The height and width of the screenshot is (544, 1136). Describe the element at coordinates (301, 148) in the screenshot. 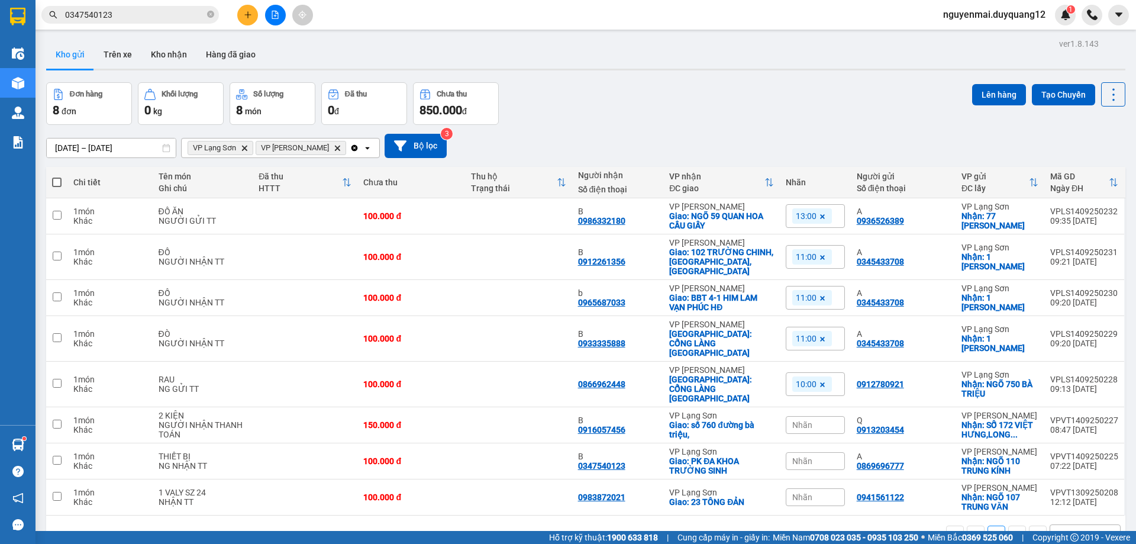

I see `span: VP Minh Khai, close by backspace` at that location.